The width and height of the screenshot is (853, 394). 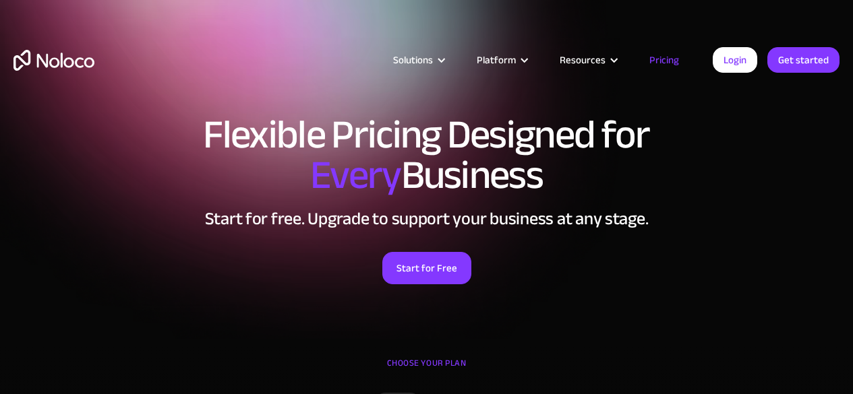 What do you see at coordinates (427, 268) in the screenshot?
I see `a: Start for Free` at bounding box center [427, 268].